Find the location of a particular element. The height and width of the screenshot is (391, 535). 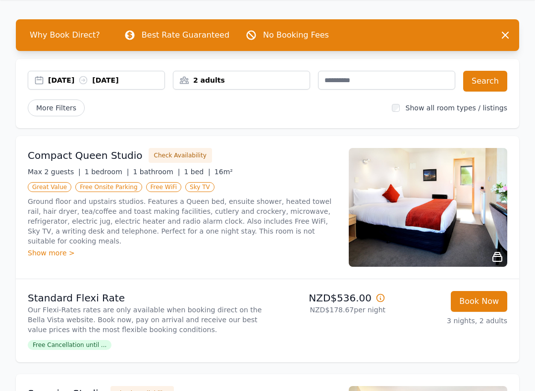

p: Best Rate Guaranteed is located at coordinates (185, 35).